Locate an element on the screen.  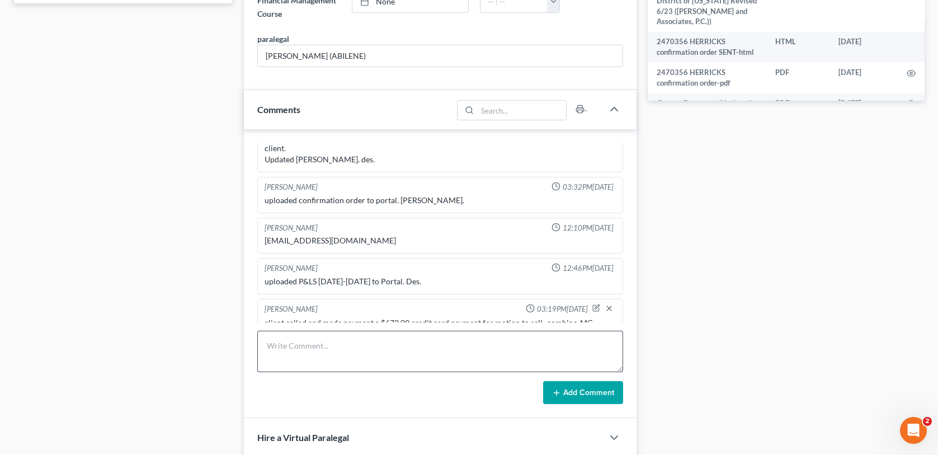
span: 2 is located at coordinates (927, 421).